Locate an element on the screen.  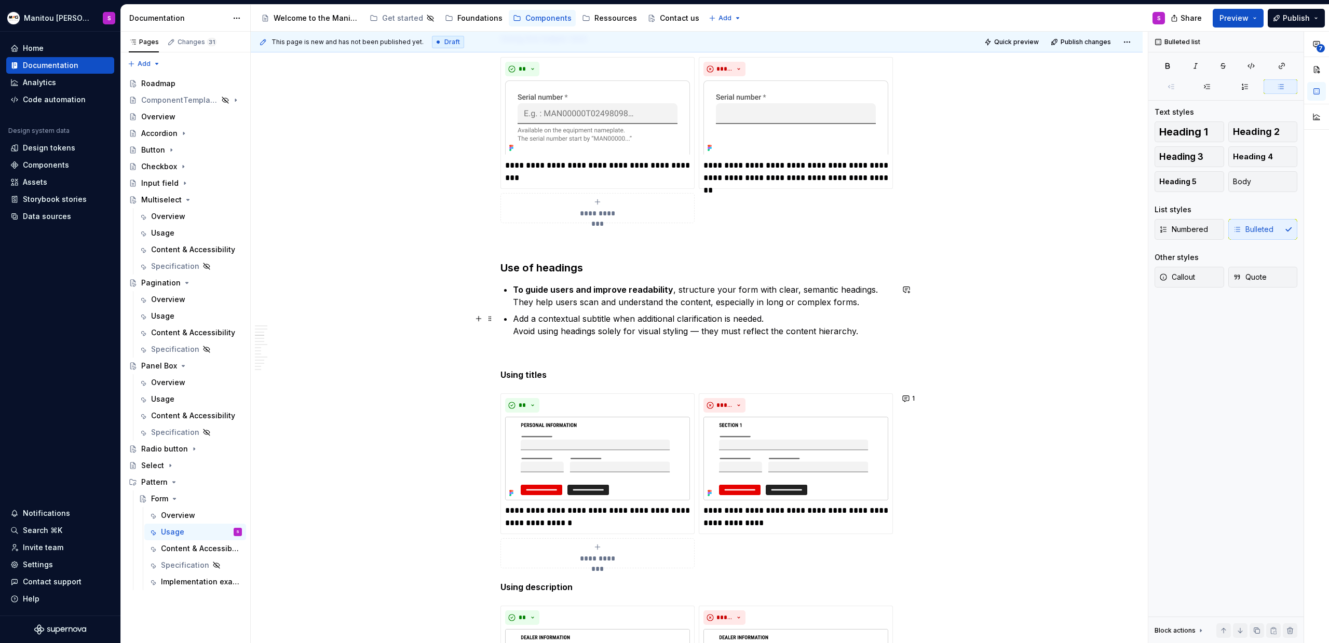
span: Heading 1 is located at coordinates (1184, 132).